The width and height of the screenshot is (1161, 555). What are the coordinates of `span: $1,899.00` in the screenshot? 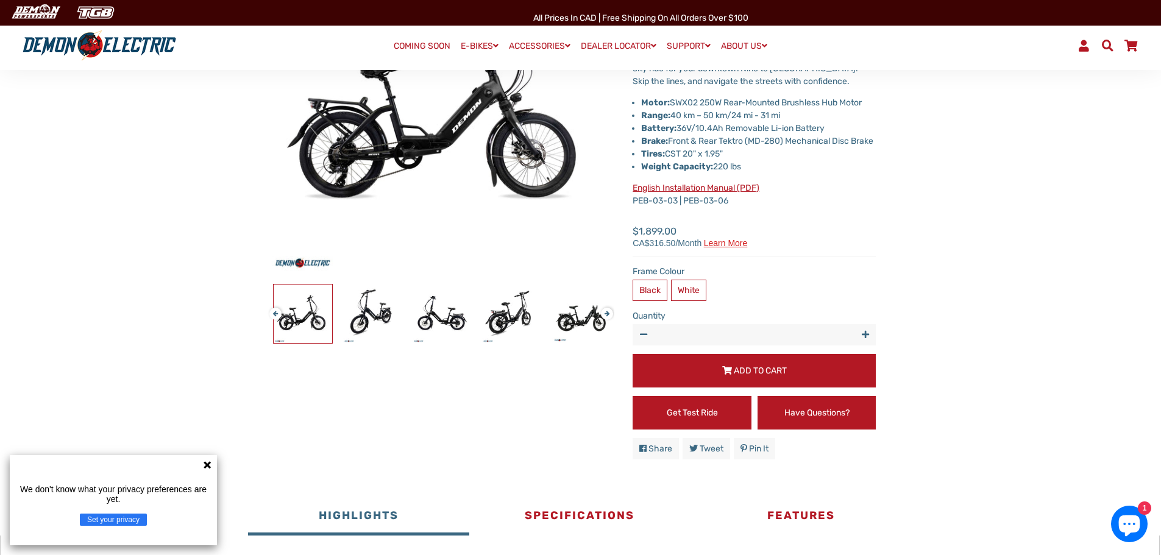 It's located at (690, 236).